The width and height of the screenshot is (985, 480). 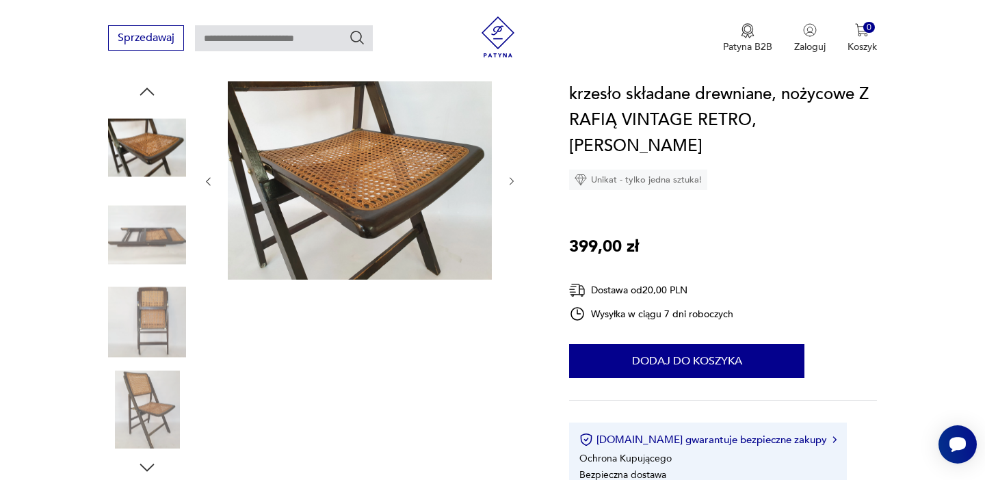 I want to click on div: 0, so click(x=869, y=27).